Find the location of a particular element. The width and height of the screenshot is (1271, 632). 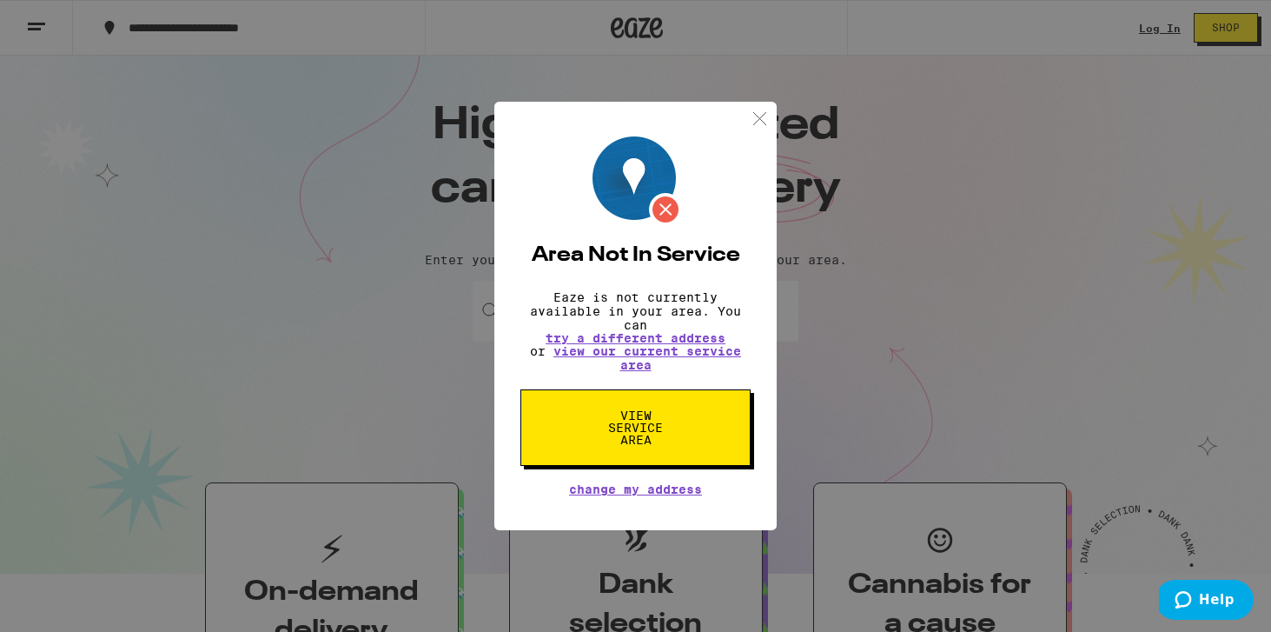

p: Eaze is not currently available in your area. You can or is located at coordinates (635, 331).